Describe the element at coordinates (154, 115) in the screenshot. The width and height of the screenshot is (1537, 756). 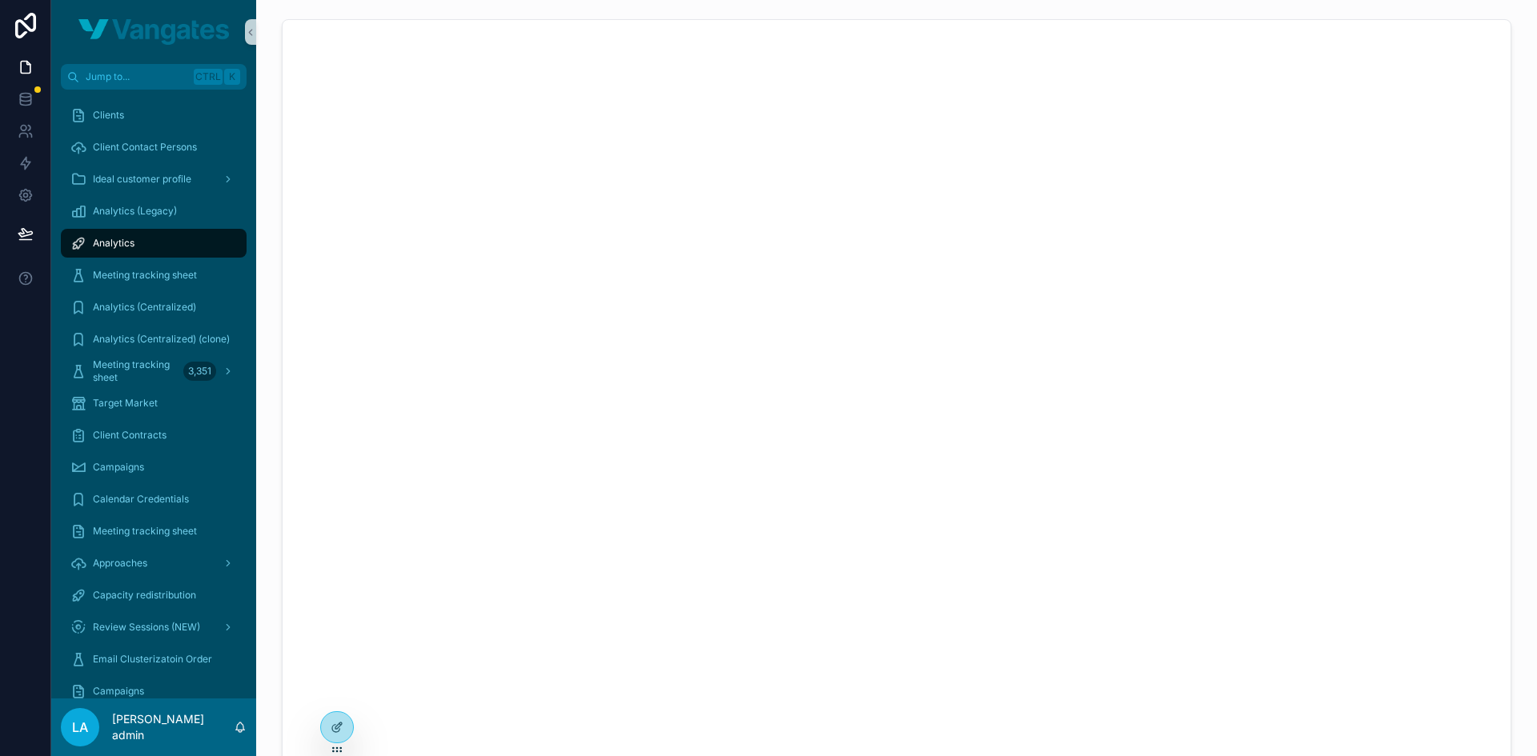
I see `a: Clients` at that location.